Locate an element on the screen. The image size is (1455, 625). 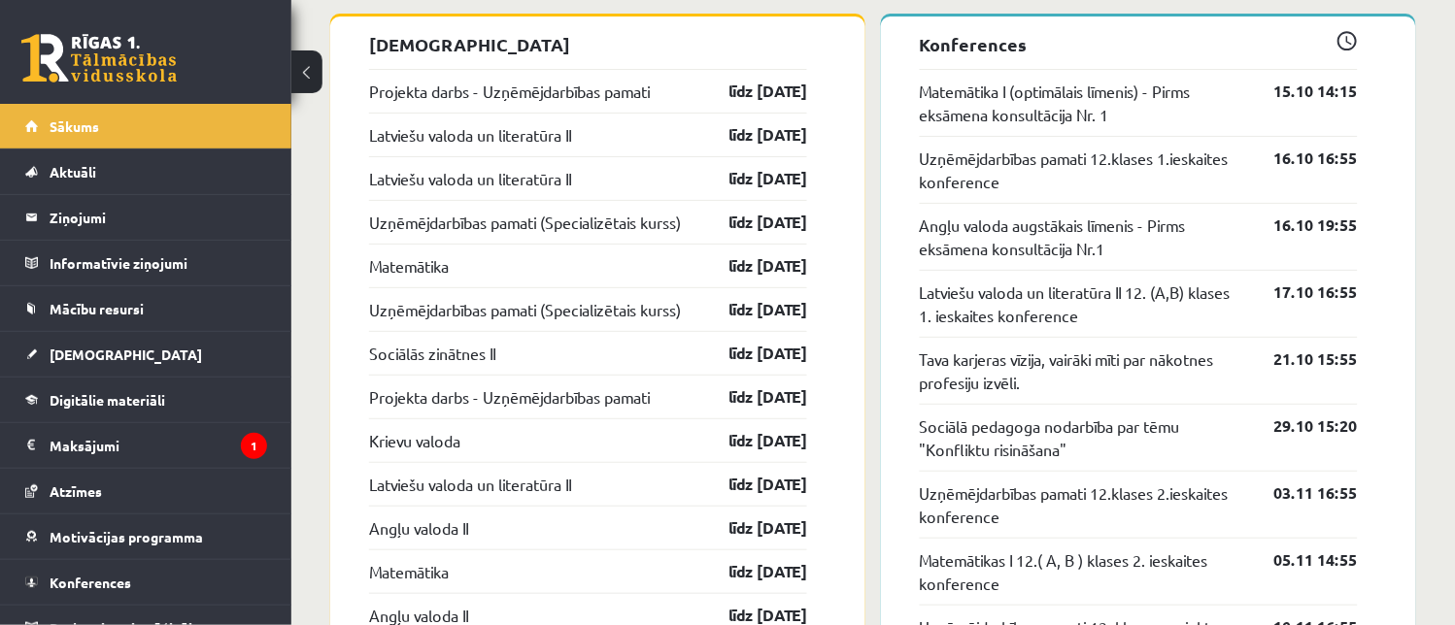
a: Latviešu valoda un literatūra II 12. (A,B) klases 1. ieskaites konference is located at coordinates (1082, 304).